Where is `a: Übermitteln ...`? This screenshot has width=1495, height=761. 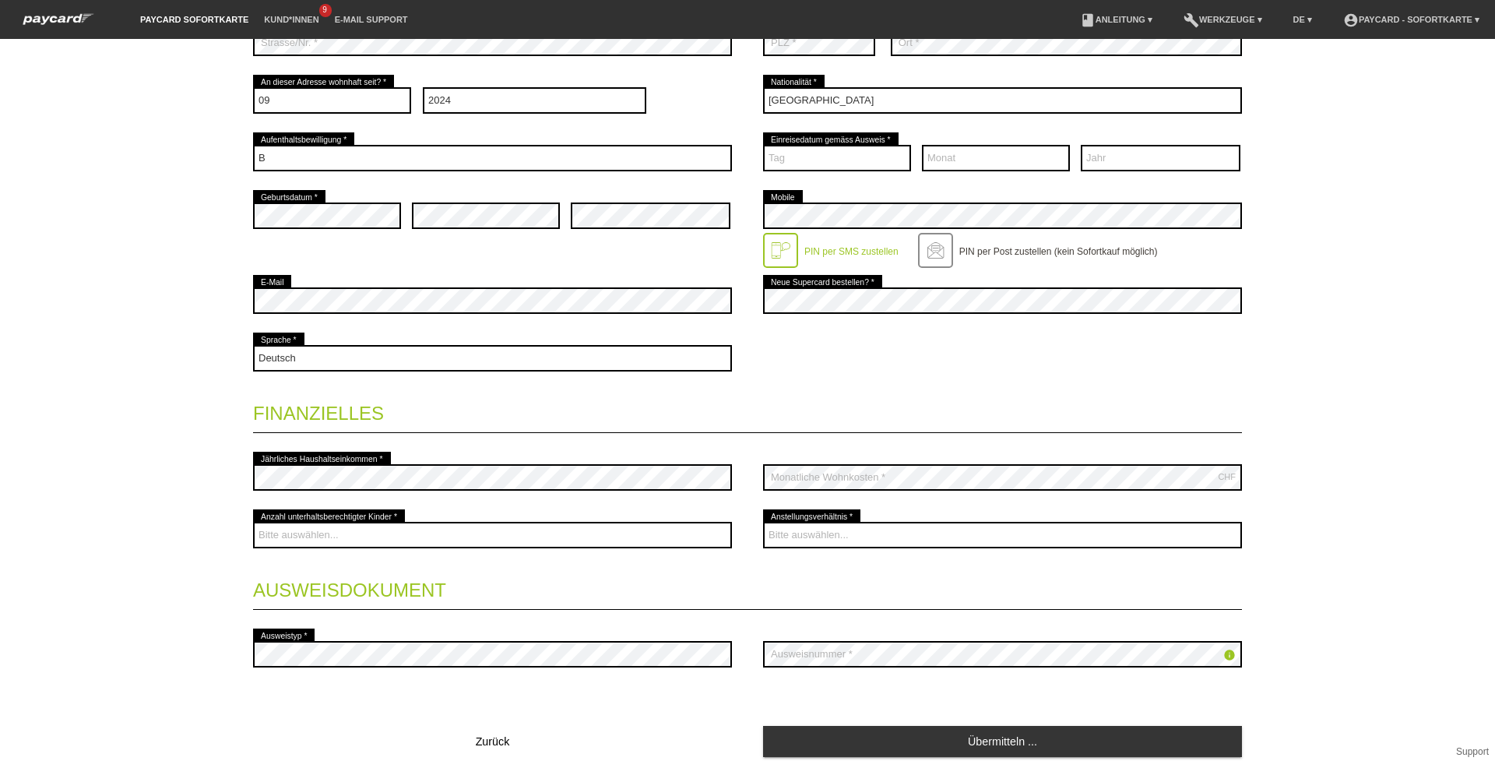
a: Übermitteln ... is located at coordinates (1002, 741).